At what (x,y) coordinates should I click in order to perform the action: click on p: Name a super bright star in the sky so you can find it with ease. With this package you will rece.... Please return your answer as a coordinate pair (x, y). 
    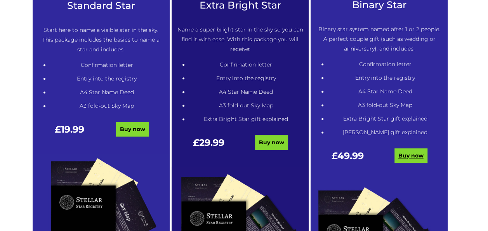
    Looking at the image, I should click on (240, 39).